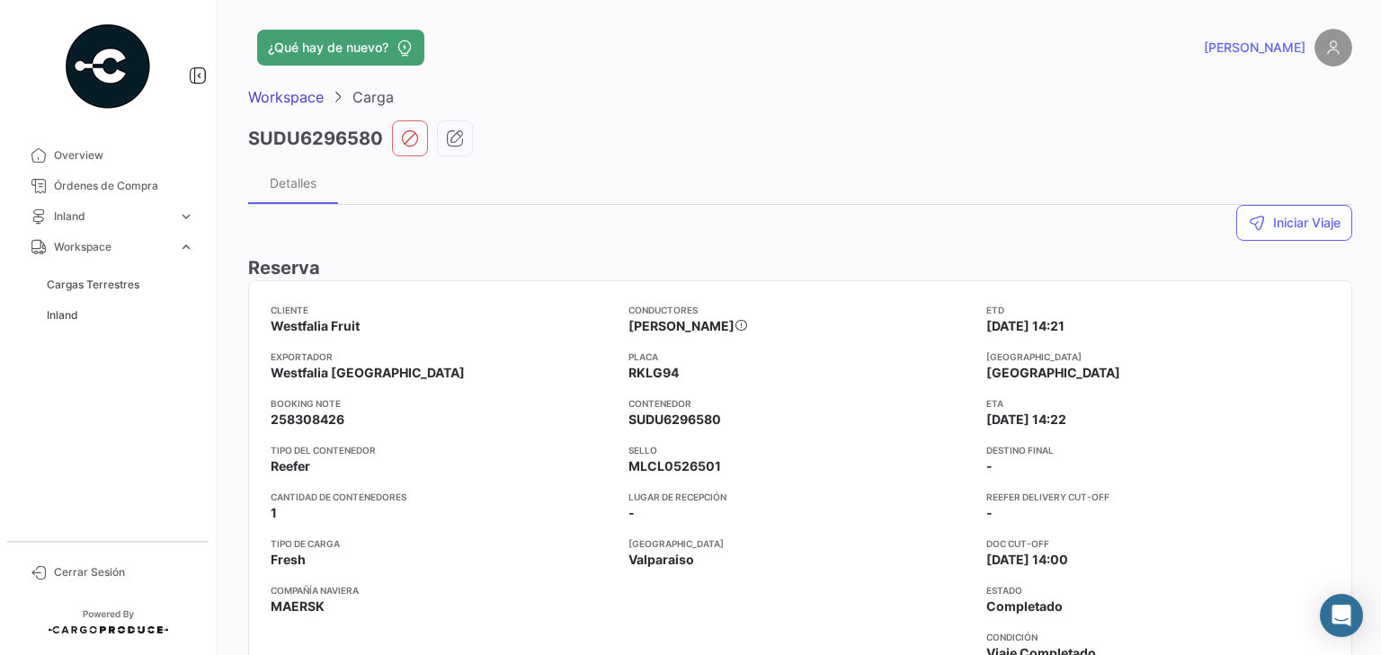 This screenshot has height=655, width=1381. I want to click on span: Completado, so click(1024, 607).